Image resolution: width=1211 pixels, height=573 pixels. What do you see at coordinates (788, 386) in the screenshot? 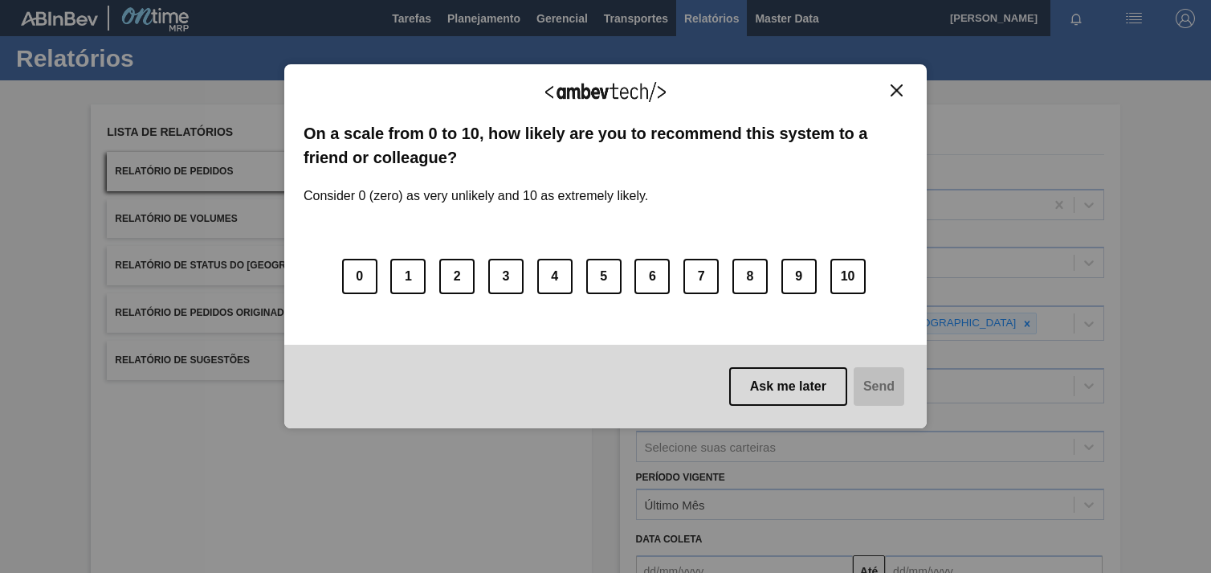
I see `button: Ask me later` at bounding box center [788, 386].